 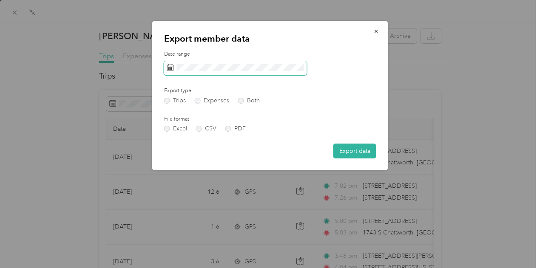 I want to click on label: PDF, so click(x=236, y=129).